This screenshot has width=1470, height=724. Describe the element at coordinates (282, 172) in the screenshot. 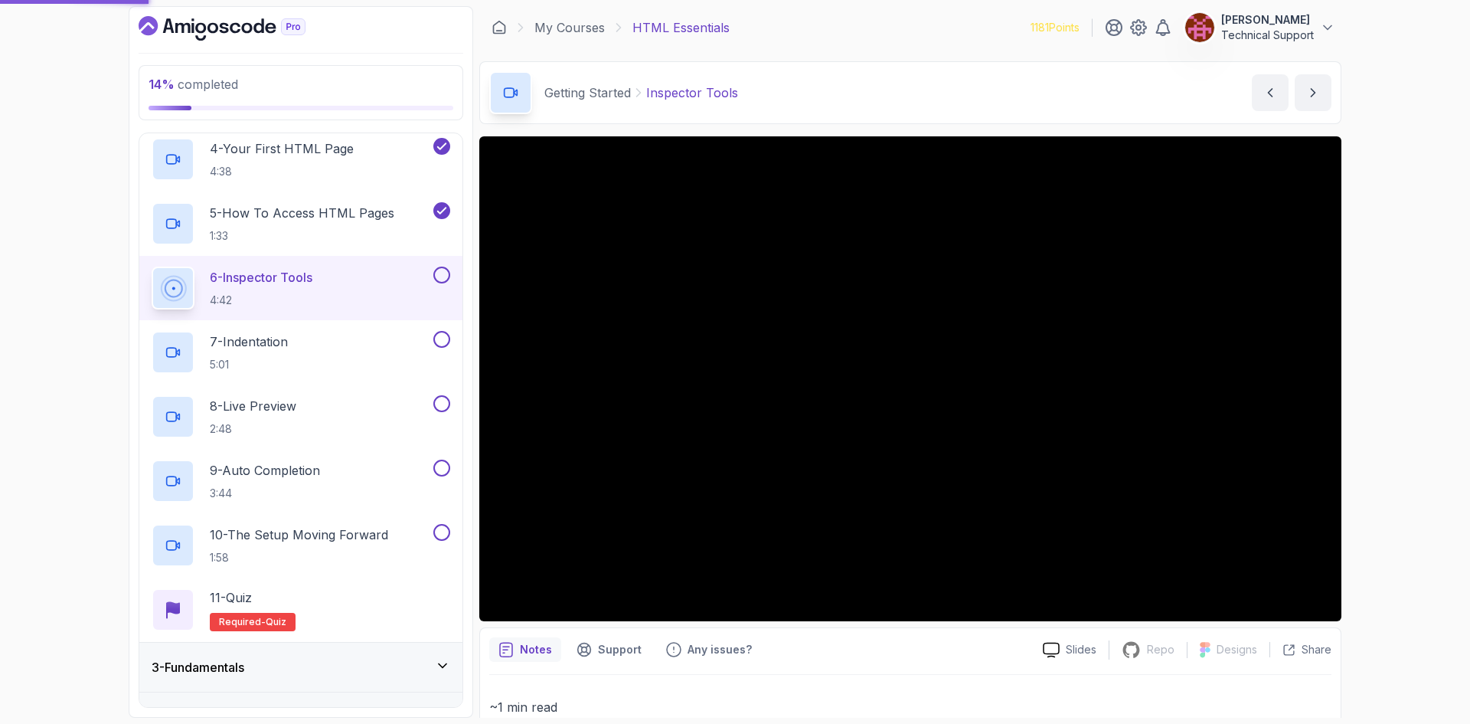

I see `p: 4:38` at that location.